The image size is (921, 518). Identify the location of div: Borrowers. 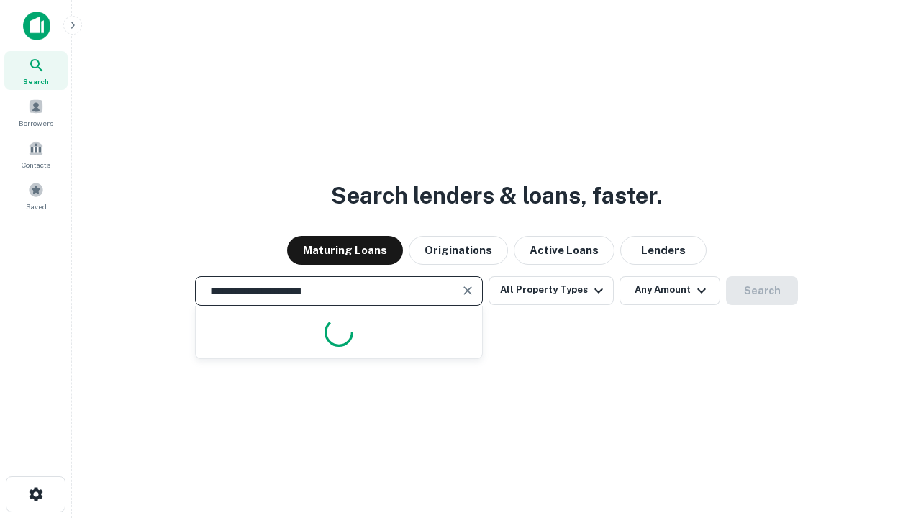
(36, 112).